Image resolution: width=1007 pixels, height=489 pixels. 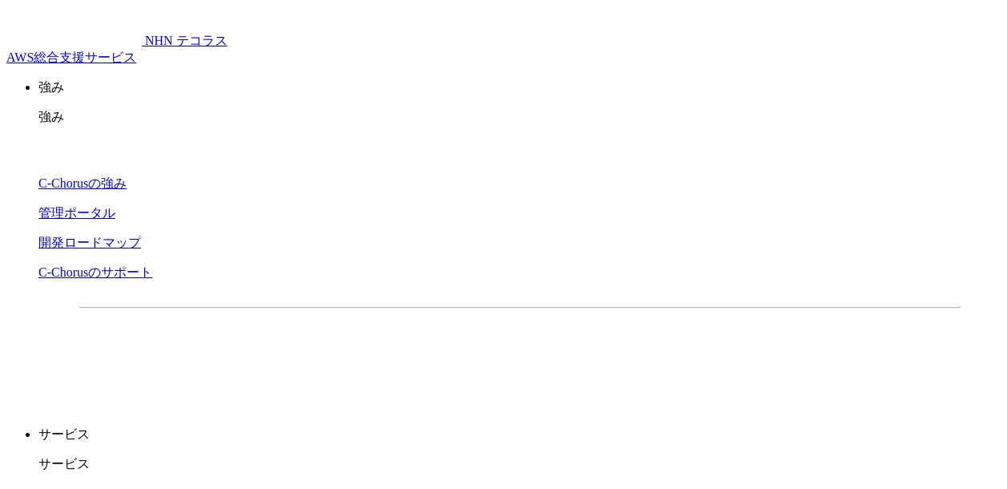 I want to click on a: 資料を請求する, so click(x=383, y=353).